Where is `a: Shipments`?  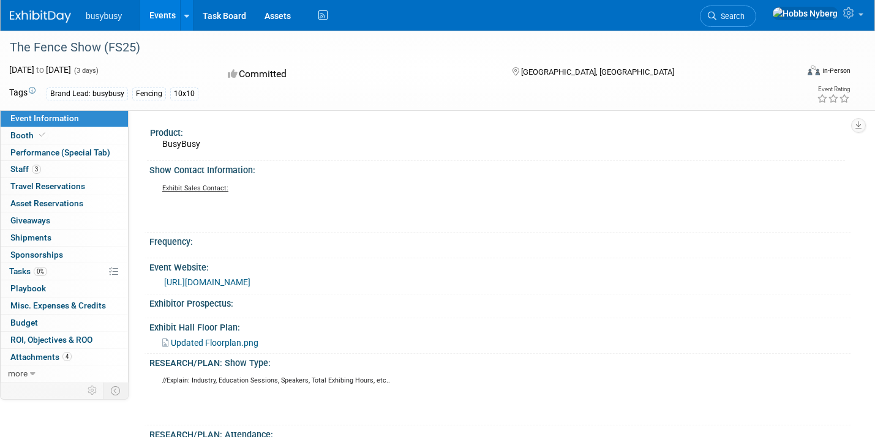 a: Shipments is located at coordinates (64, 237).